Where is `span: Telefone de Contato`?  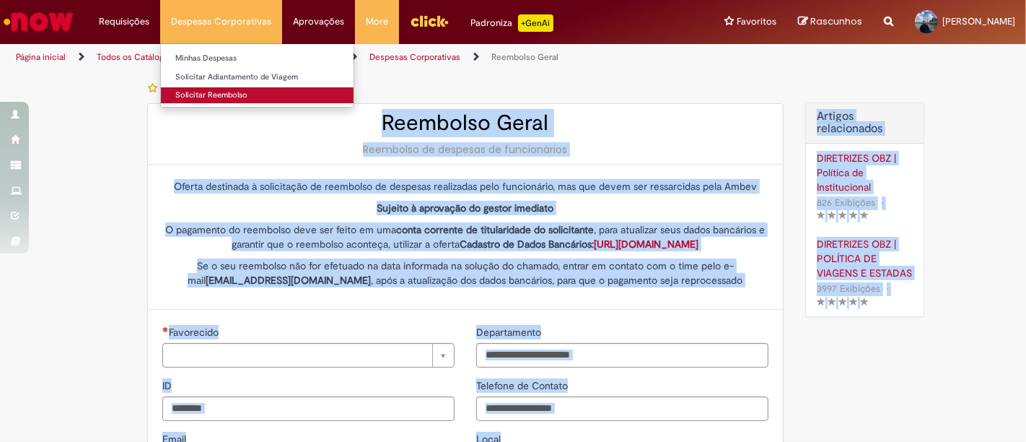
span: Telefone de Contato is located at coordinates (523, 385).